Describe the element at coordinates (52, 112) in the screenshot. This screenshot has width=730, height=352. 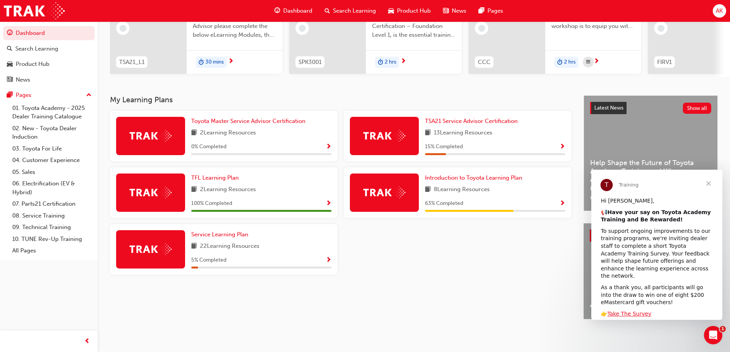
I see `a: 01. Toyota Academy - 2025 Dealer Training Catalogue` at that location.